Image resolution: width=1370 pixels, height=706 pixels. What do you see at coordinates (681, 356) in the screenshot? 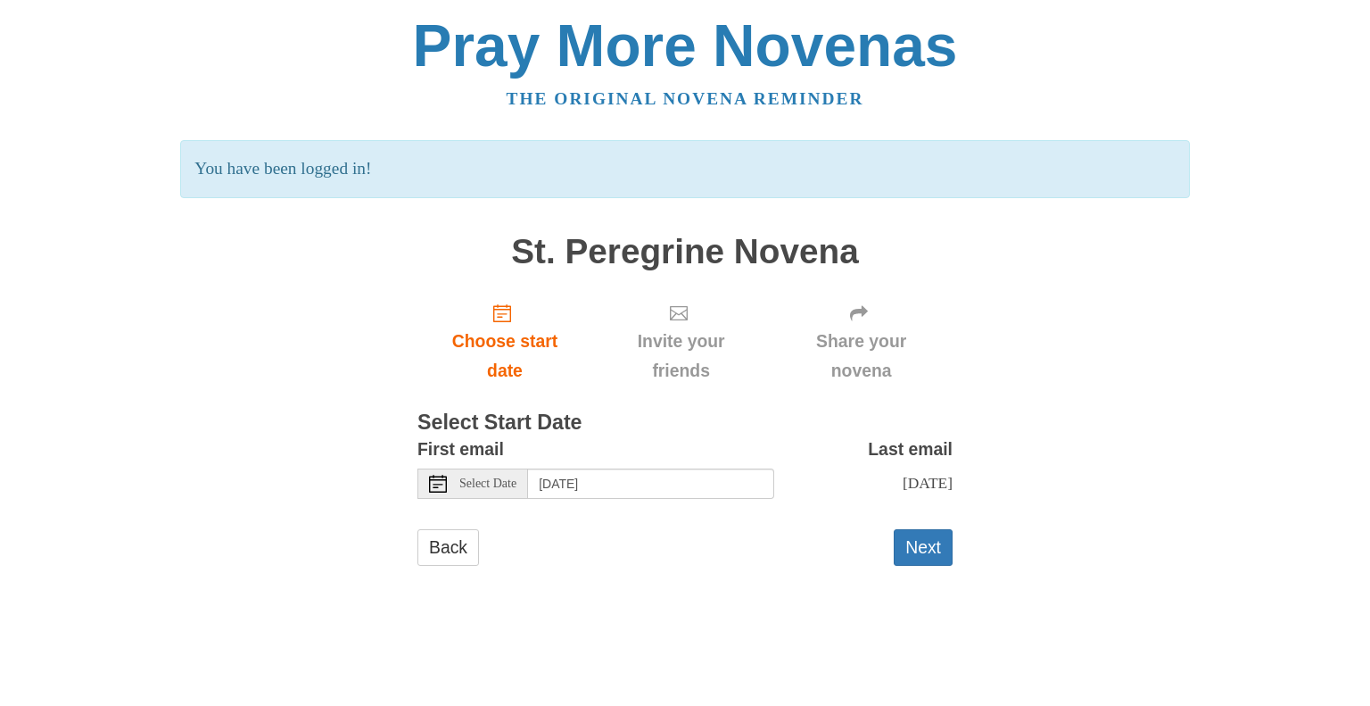
I see `span: Invite your friends` at bounding box center [681, 356].